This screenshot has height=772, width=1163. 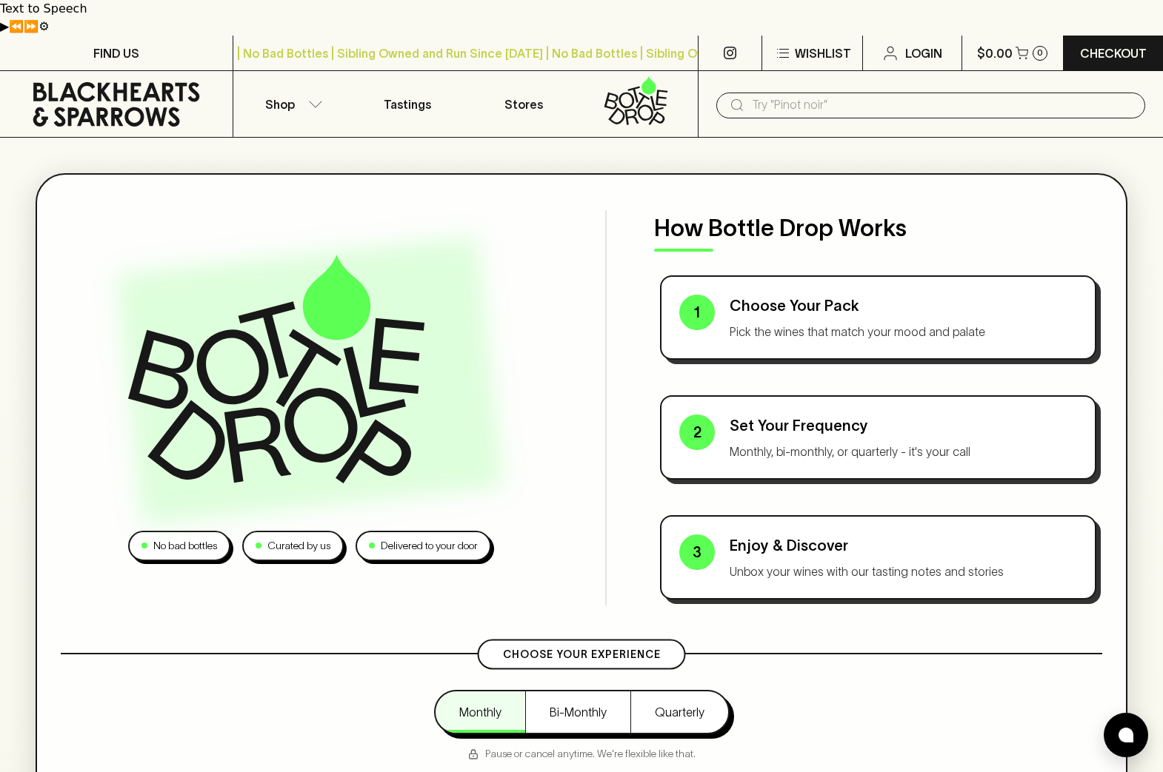 I want to click on button: Bi-Monthly, so click(x=578, y=712).